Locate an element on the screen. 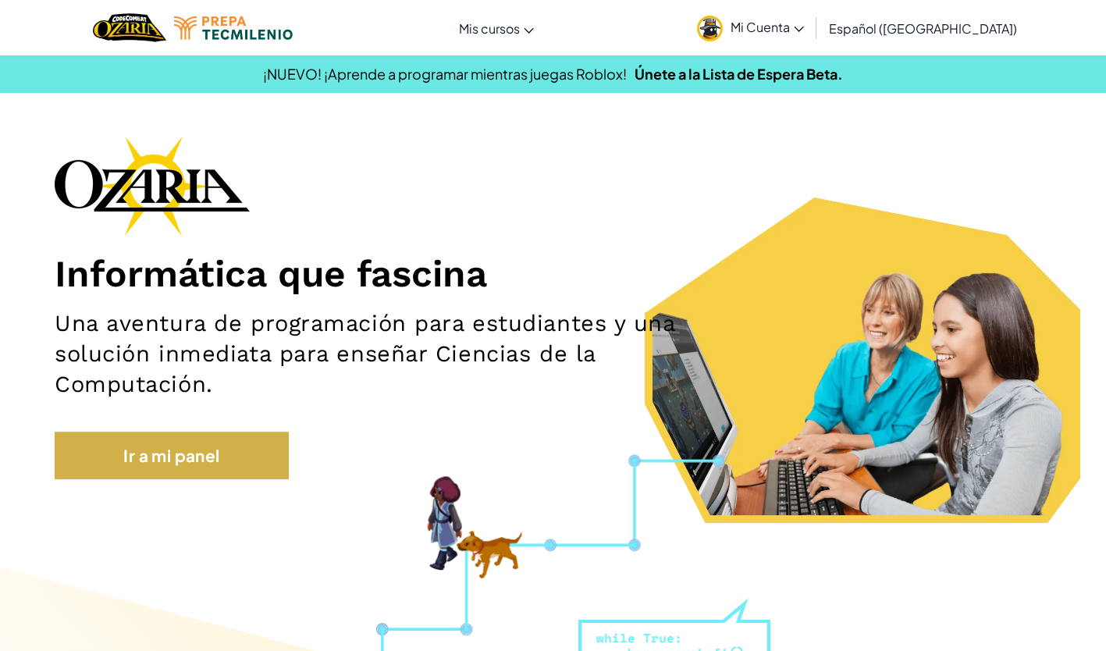 The height and width of the screenshot is (651, 1106). h2: Una aventura de programación para estudiantes y una solución inmediata para enseñar Ciencias de l... is located at coordinates (389, 354).